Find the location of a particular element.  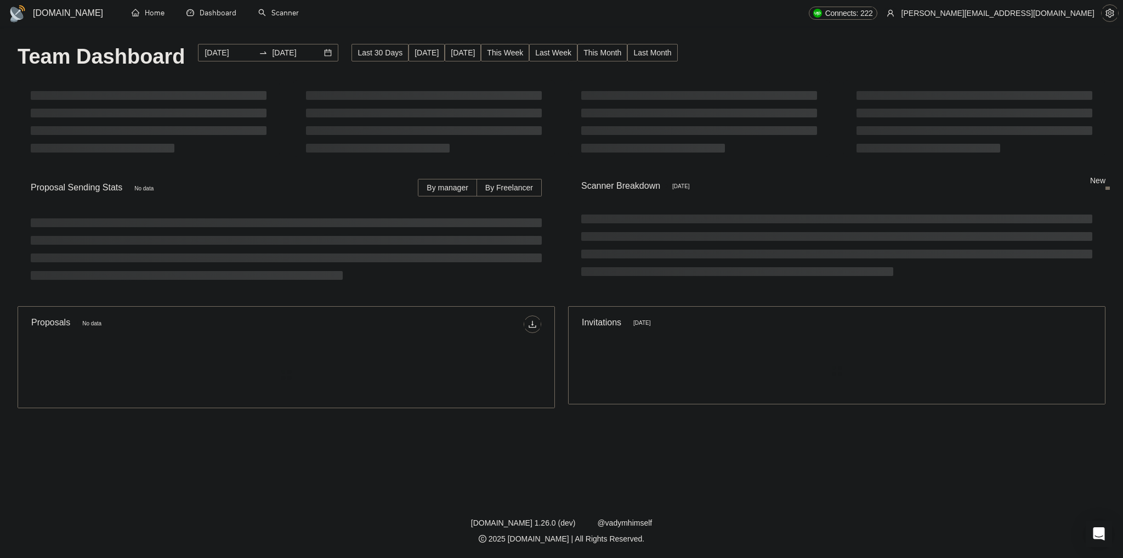

a: @vadymhimself is located at coordinates (625, 523).